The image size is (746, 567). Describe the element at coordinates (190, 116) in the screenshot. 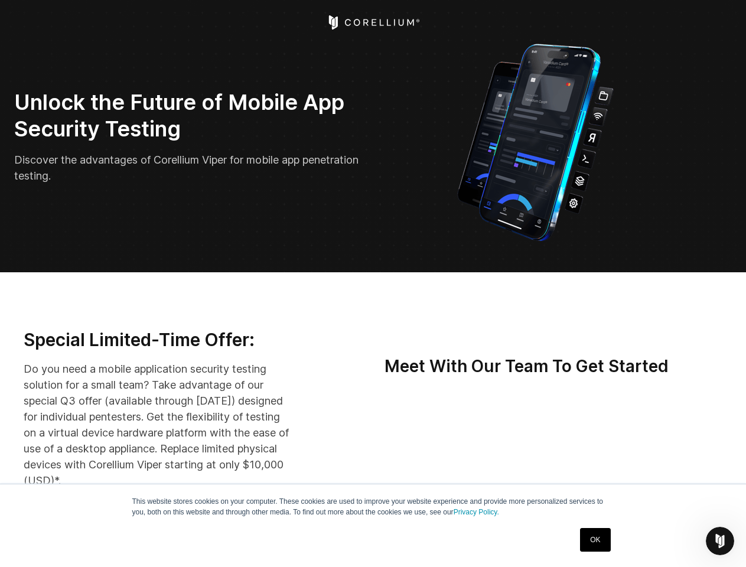

I see `h2: Unlock the Future of Mobile App Security Testing` at that location.